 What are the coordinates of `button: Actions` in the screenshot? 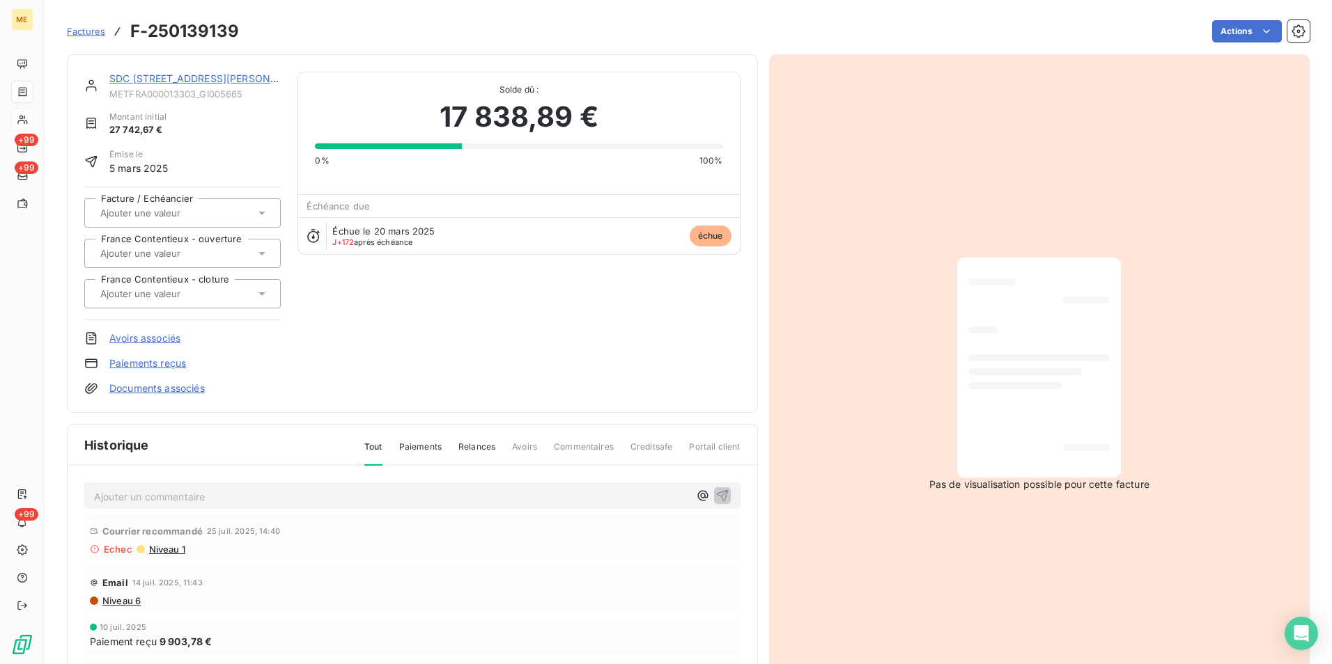 It's located at (1247, 31).